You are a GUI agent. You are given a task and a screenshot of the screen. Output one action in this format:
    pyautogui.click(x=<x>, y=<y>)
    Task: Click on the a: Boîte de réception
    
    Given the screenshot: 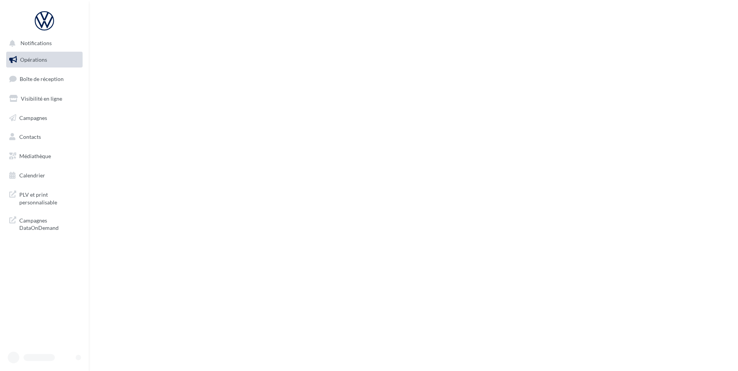 What is the action you would take?
    pyautogui.click(x=44, y=79)
    